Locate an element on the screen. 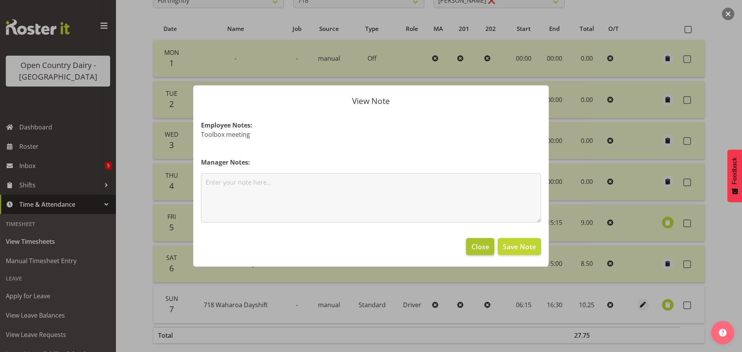  h4: Manager Notes: is located at coordinates (371, 162).